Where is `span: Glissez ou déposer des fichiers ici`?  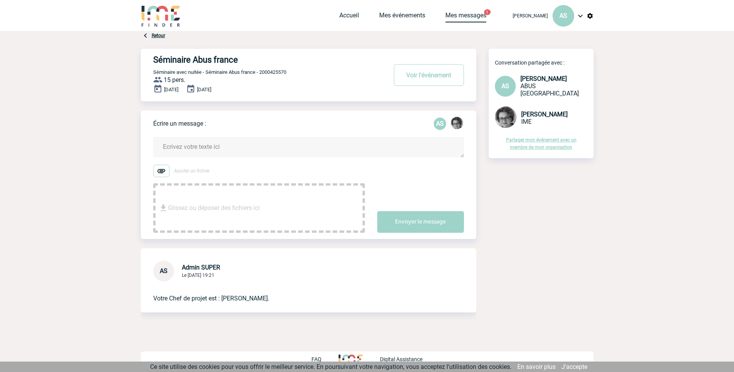 span: Glissez ou déposer des fichiers ici is located at coordinates (214, 208).